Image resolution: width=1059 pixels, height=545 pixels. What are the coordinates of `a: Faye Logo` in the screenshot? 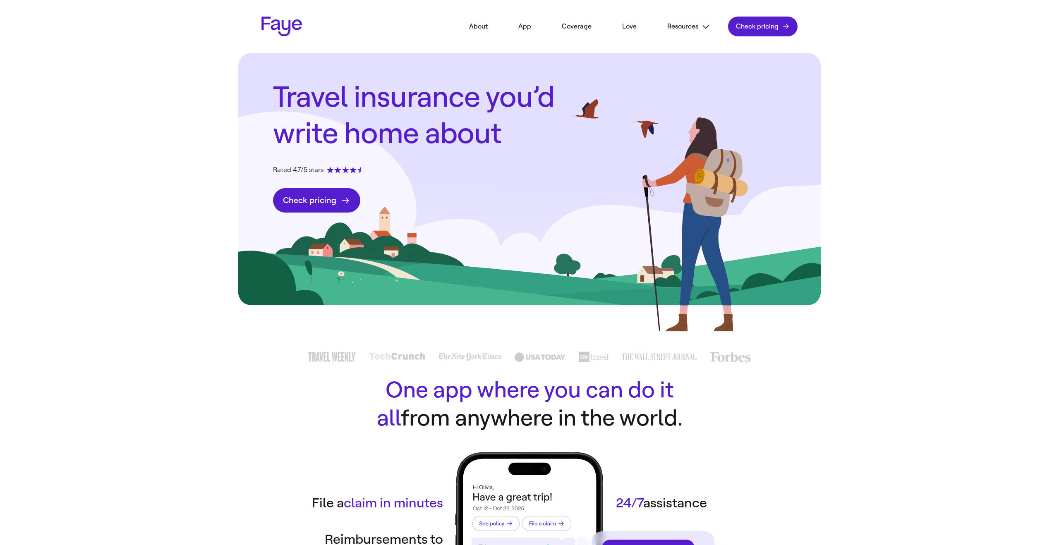 It's located at (282, 26).